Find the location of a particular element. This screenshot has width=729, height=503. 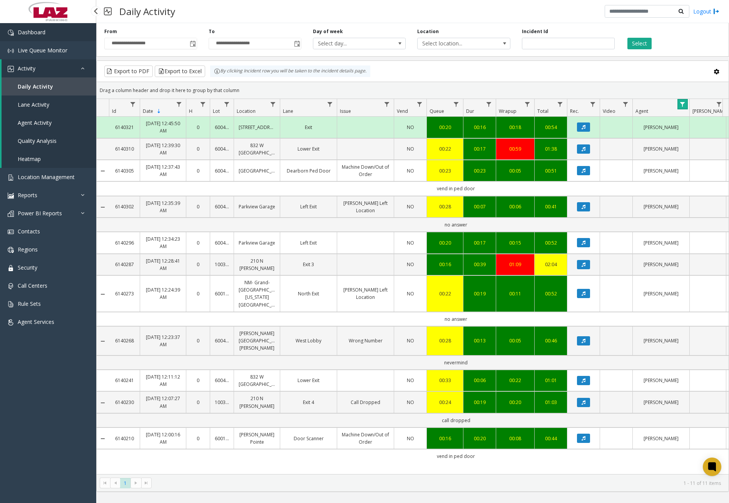

span: Activity is located at coordinates (27, 68).